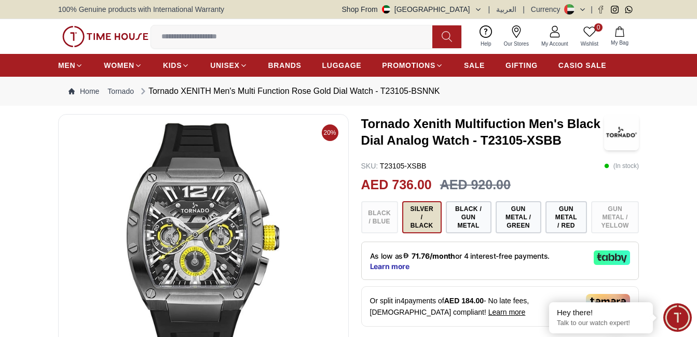 The width and height of the screenshot is (697, 337). What do you see at coordinates (464, 301) in the screenshot?
I see `span: AED 184.00` at bounding box center [464, 301].